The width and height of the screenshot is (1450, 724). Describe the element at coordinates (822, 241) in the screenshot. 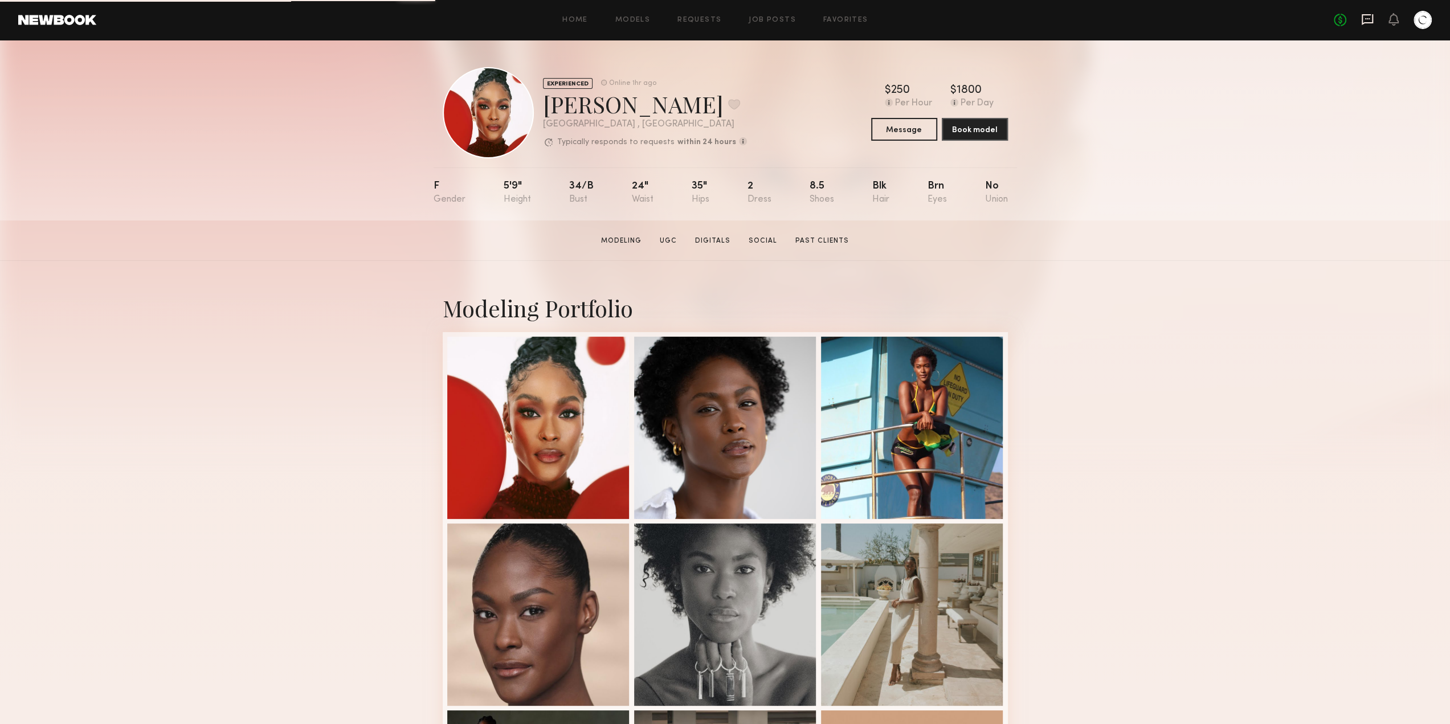

I see `a: Past Clients` at that location.